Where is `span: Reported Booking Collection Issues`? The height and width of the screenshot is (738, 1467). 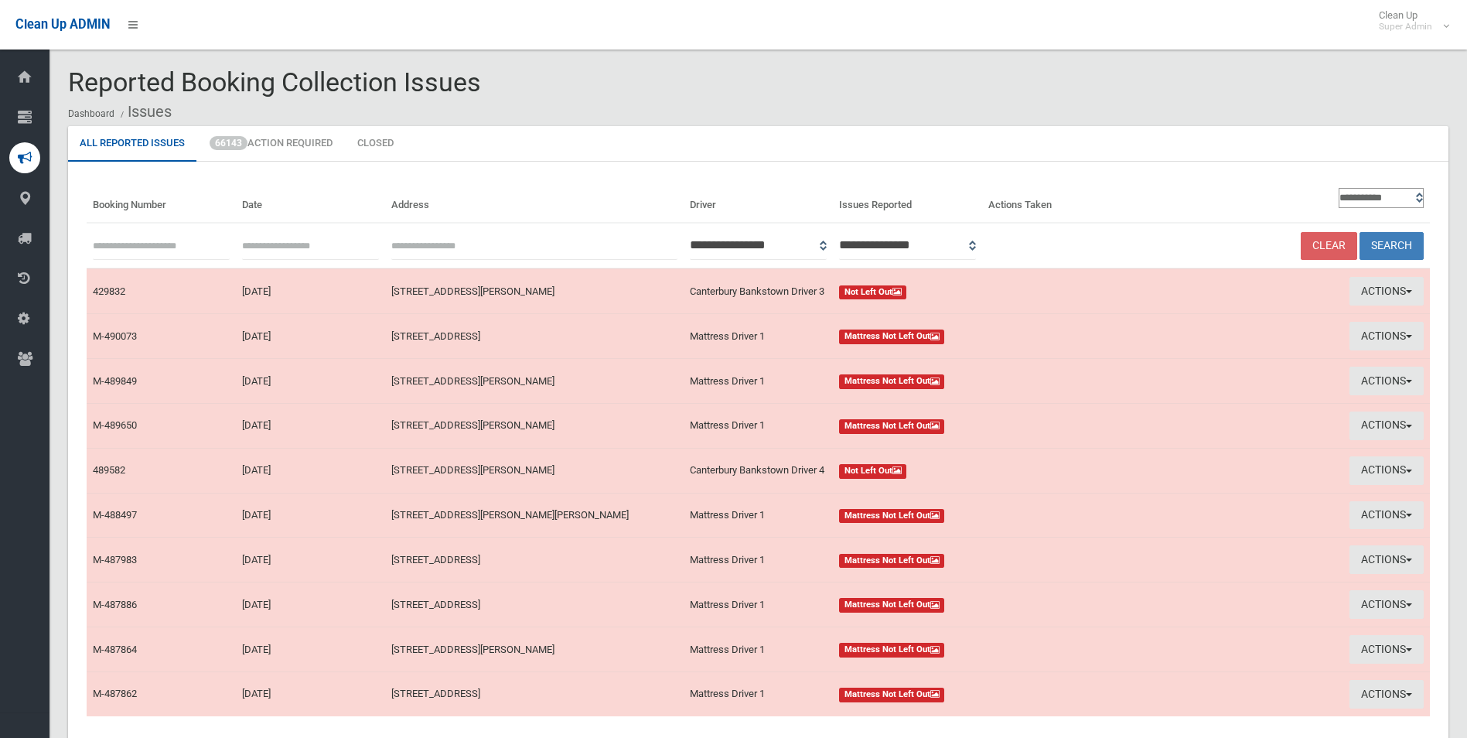
span: Reported Booking Collection Issues is located at coordinates (274, 82).